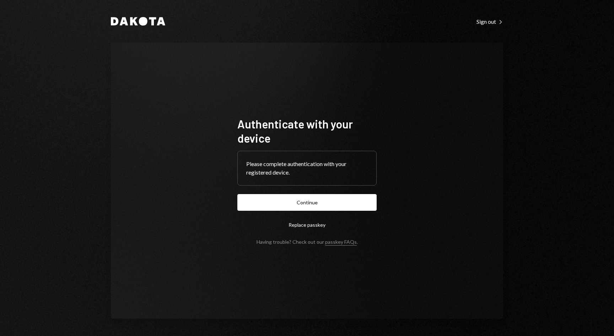 This screenshot has width=614, height=336. What do you see at coordinates (489, 21) in the screenshot?
I see `a: Sign out` at bounding box center [489, 21].